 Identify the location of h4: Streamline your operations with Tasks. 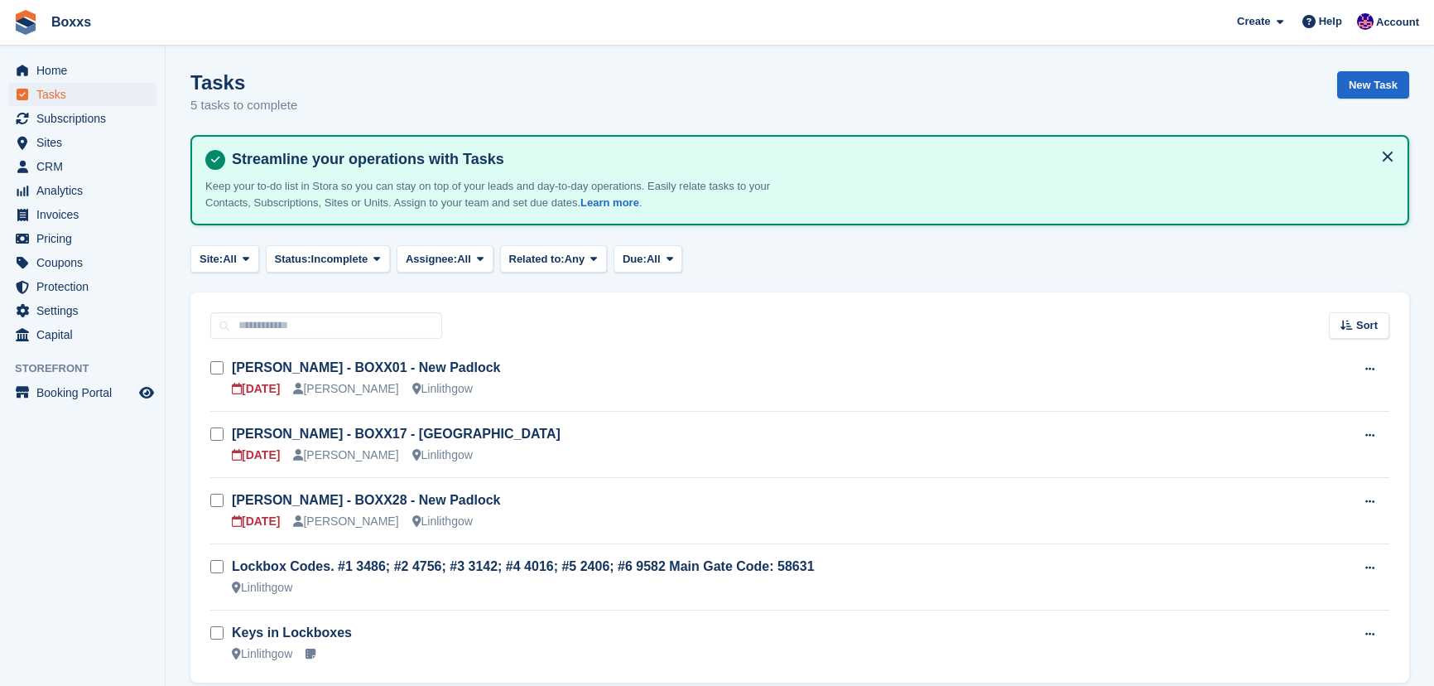
(810, 159).